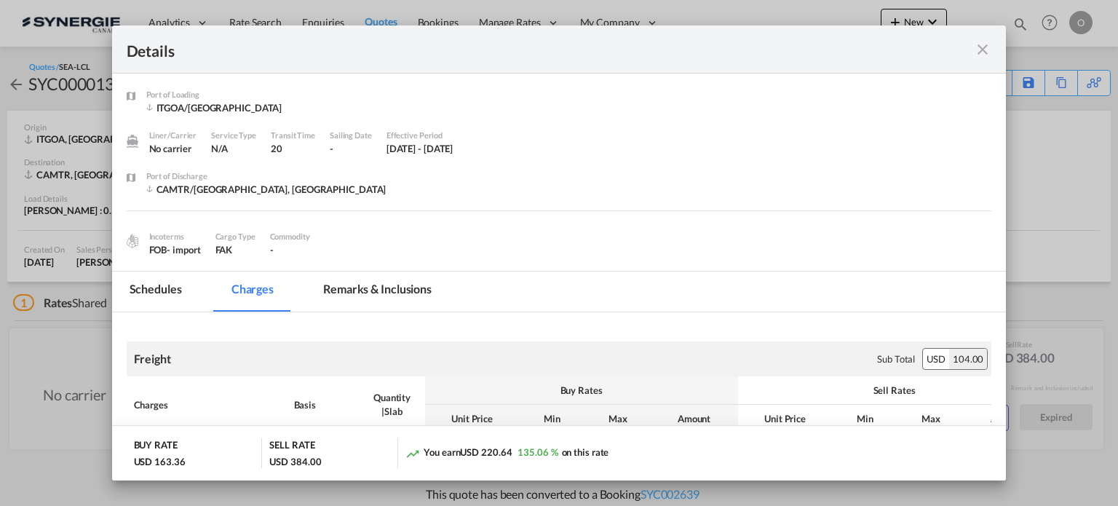 This screenshot has height=506, width=1118. What do you see at coordinates (173, 148) in the screenshot?
I see `div: No carrier` at bounding box center [173, 148].